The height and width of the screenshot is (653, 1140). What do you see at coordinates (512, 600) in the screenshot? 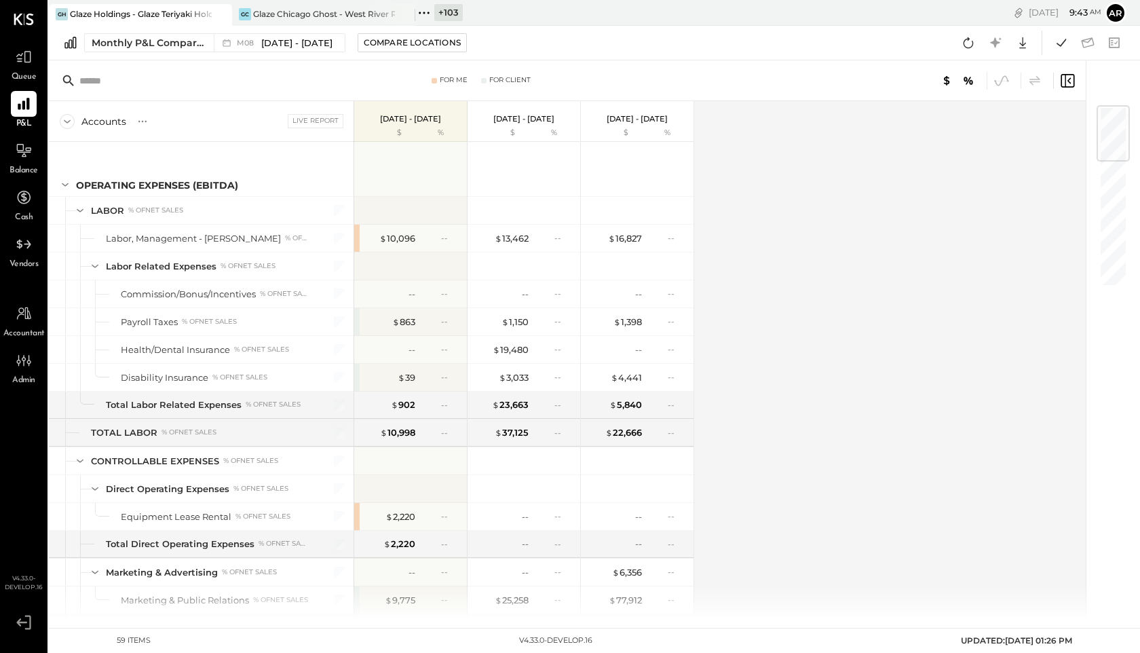
I see `div: 25,258` at bounding box center [512, 600].